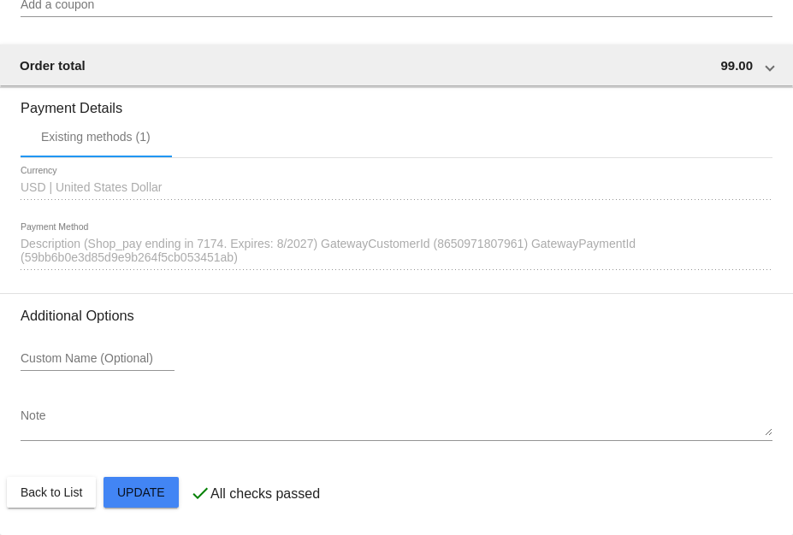  Describe the element at coordinates (51, 493) in the screenshot. I see `button: Back to List` at that location.